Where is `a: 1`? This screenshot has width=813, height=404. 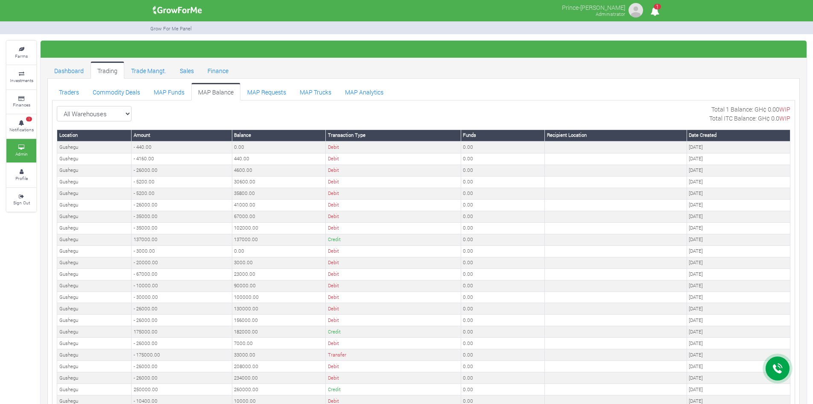 a: 1 is located at coordinates (655, 12).